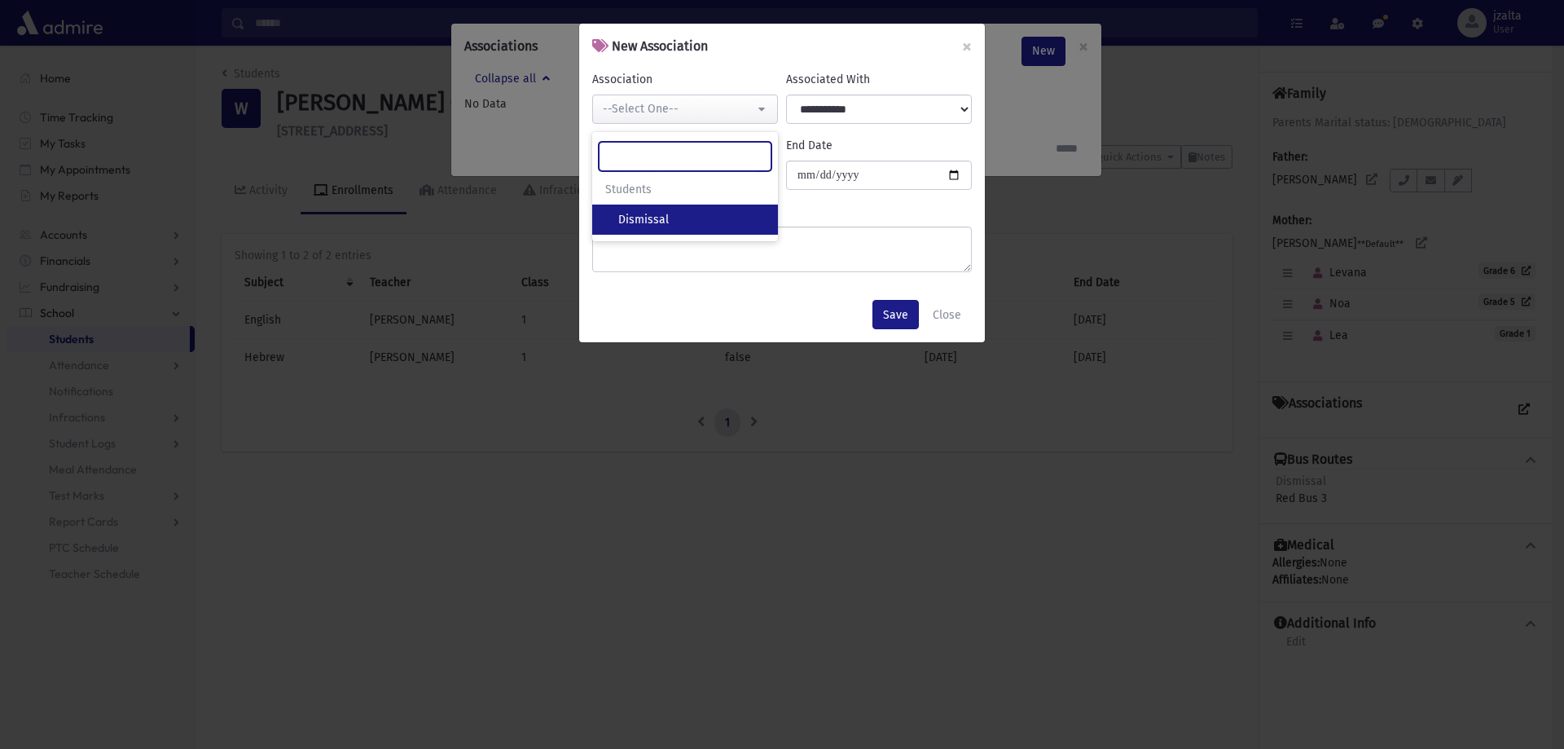 This screenshot has height=749, width=1564. Describe the element at coordinates (685, 156) in the screenshot. I see `input: Search` at that location.